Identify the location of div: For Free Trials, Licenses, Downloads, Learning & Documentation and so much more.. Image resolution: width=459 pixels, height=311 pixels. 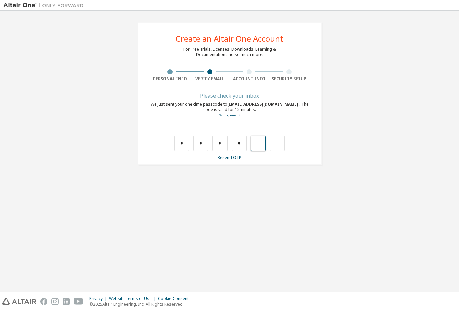
(229, 52).